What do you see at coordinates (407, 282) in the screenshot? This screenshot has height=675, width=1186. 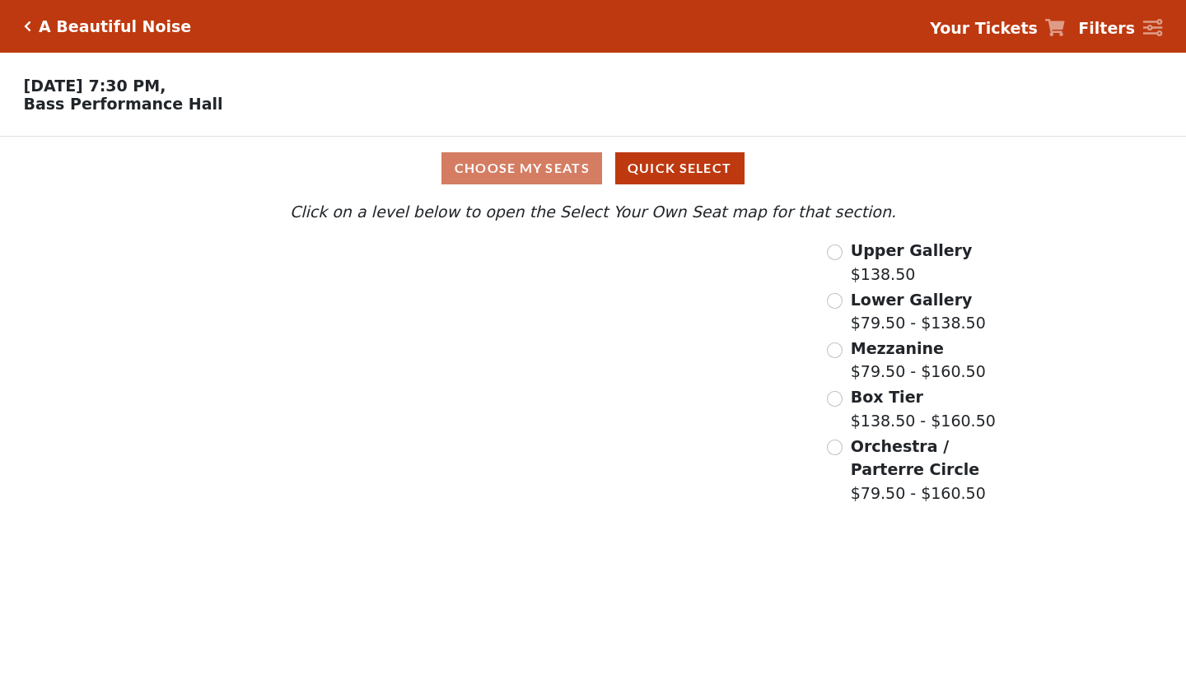 I see `path: Upper Gallery - Seats Available: 288` at bounding box center [407, 282].